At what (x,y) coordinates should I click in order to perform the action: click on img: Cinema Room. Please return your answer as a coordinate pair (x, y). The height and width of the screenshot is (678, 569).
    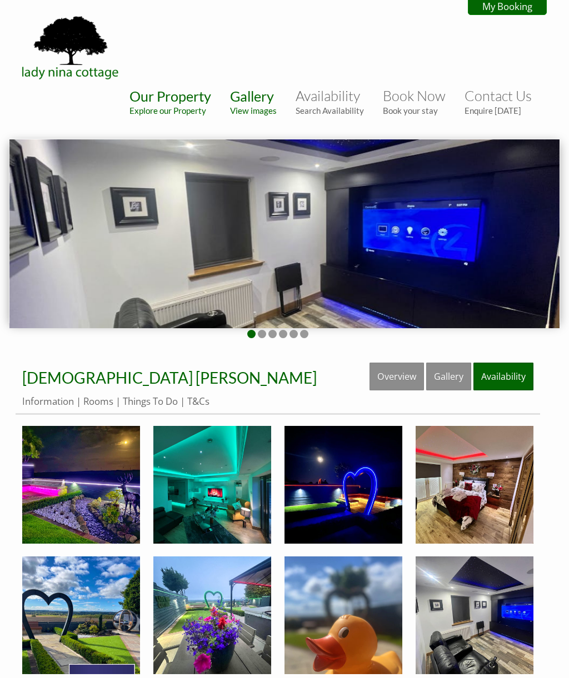
    Looking at the image, I should click on (474, 615).